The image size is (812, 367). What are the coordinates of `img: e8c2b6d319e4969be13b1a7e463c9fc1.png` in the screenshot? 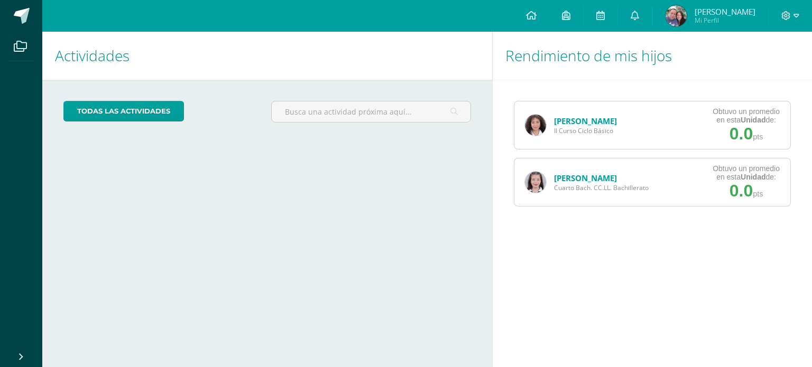 It's located at (535, 125).